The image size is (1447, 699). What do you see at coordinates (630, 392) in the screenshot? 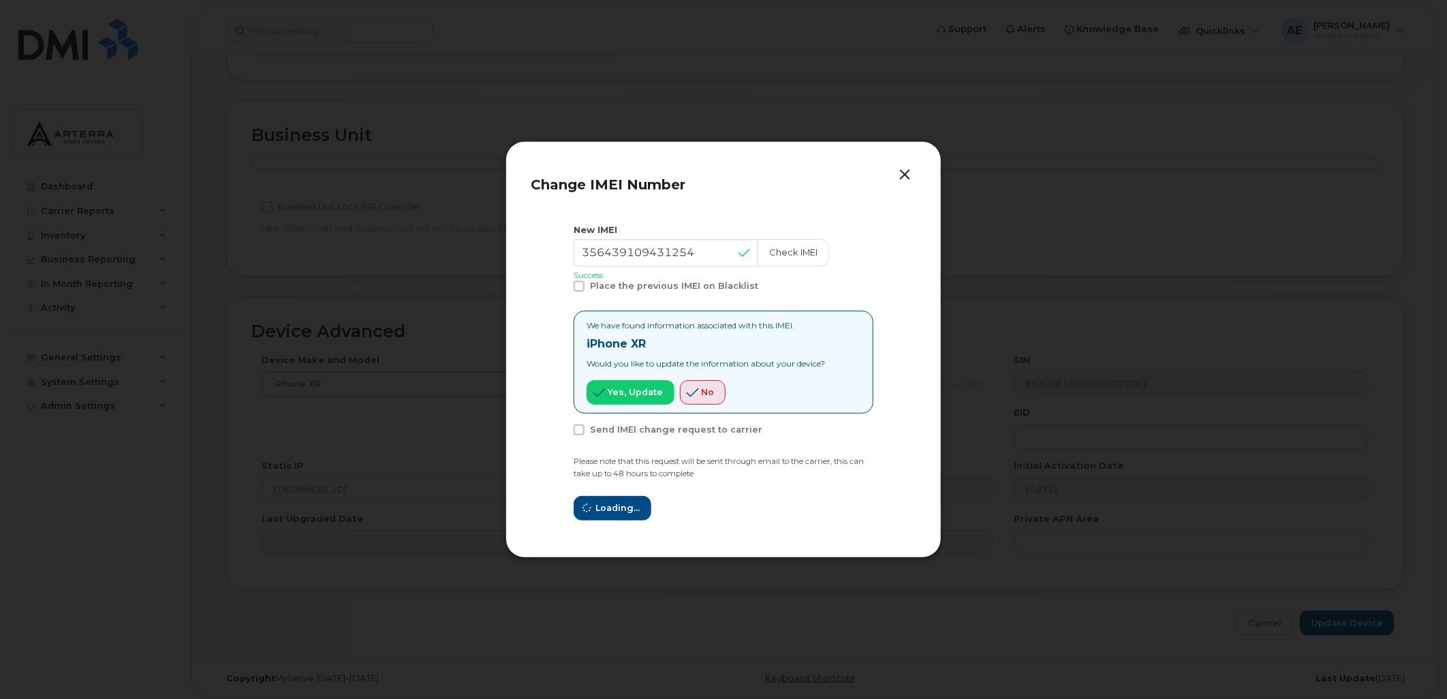
I see `button: Yes, update` at bounding box center [630, 392].